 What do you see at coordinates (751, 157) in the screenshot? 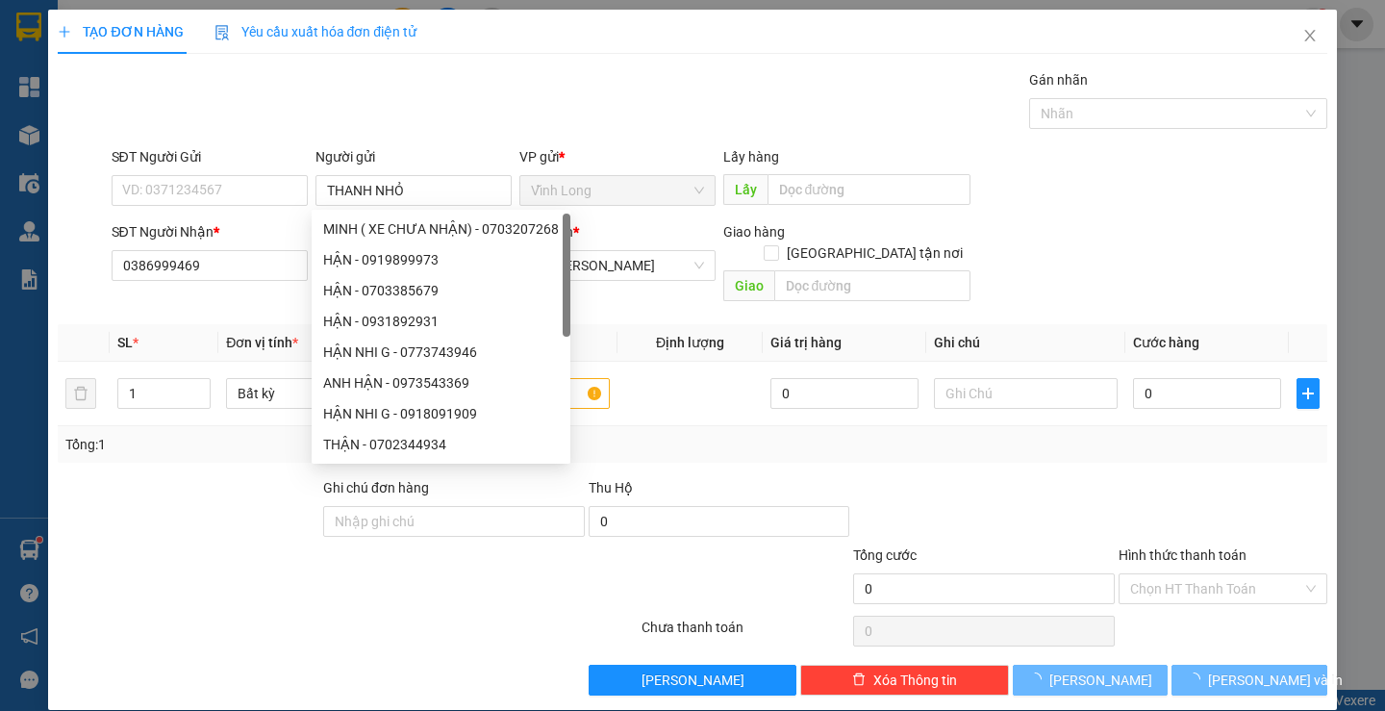
I see `span: Lấy hàng` at bounding box center [751, 157].